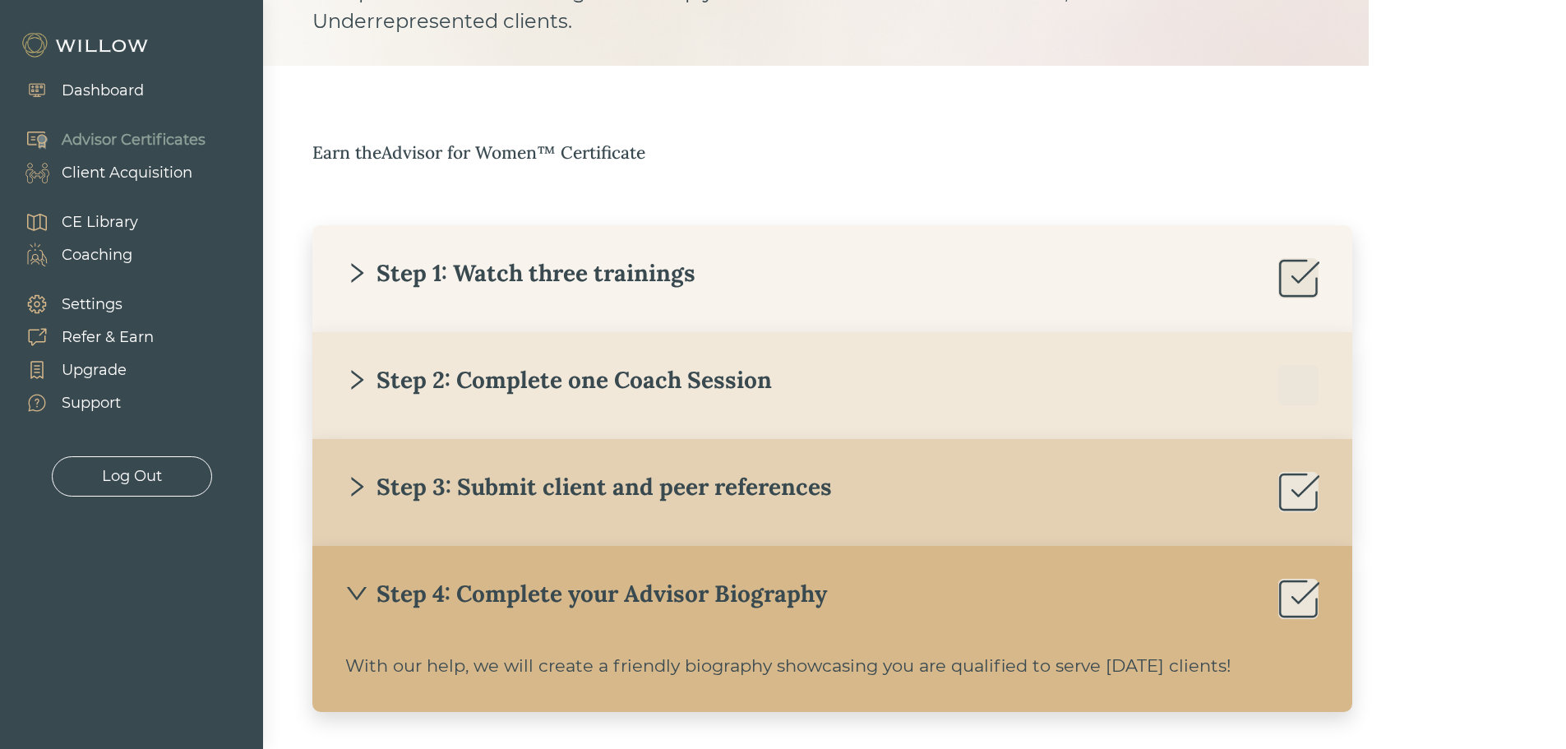  What do you see at coordinates (91, 403) in the screenshot?
I see `div: Support` at bounding box center [91, 403].